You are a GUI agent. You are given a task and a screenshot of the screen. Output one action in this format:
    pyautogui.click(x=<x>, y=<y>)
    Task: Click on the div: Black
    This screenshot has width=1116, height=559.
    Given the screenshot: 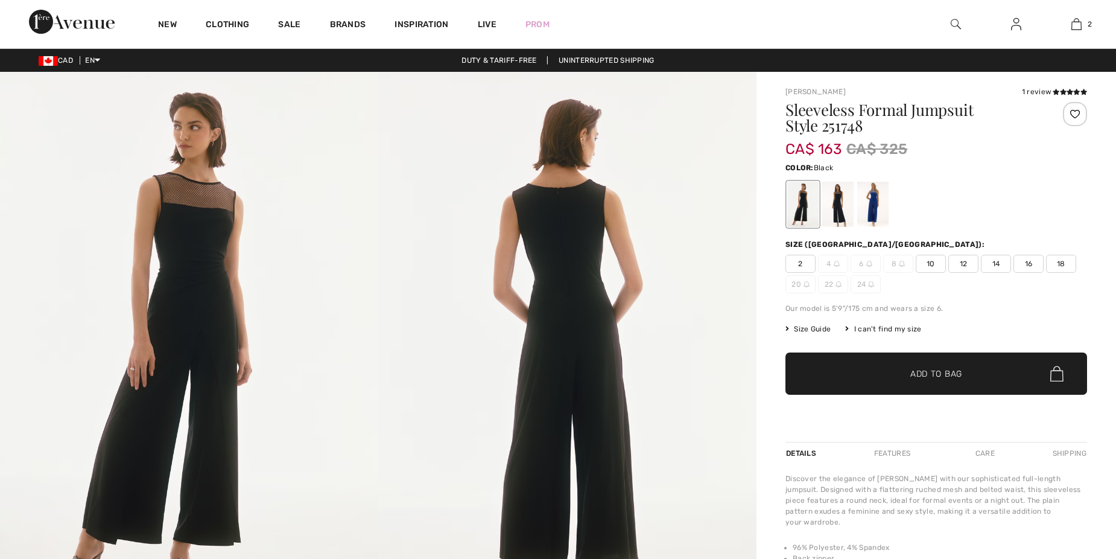 What is the action you would take?
    pyautogui.click(x=803, y=204)
    